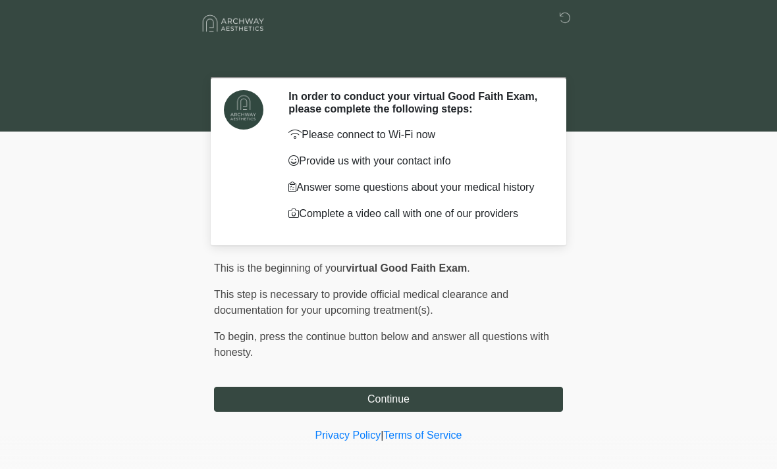 This screenshot has height=469, width=777. What do you see at coordinates (348, 435) in the screenshot?
I see `a: Privacy Policy` at bounding box center [348, 435].